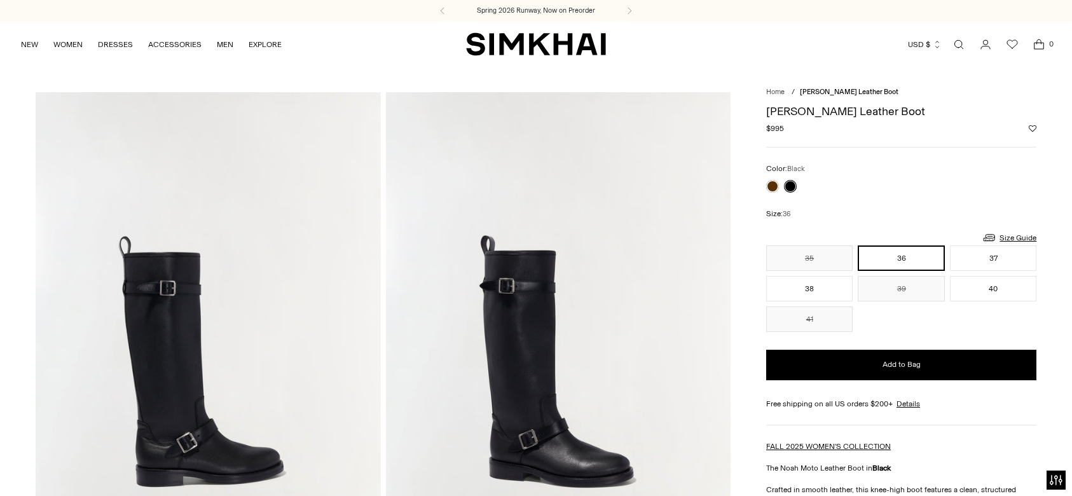  I want to click on strong: Black, so click(881, 468).